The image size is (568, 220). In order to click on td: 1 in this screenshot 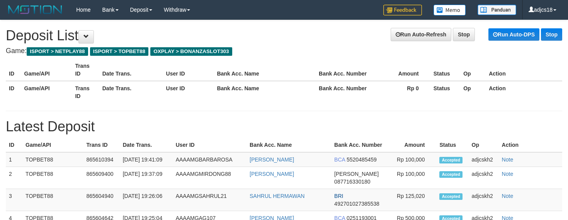, I will do `click(14, 159)`.